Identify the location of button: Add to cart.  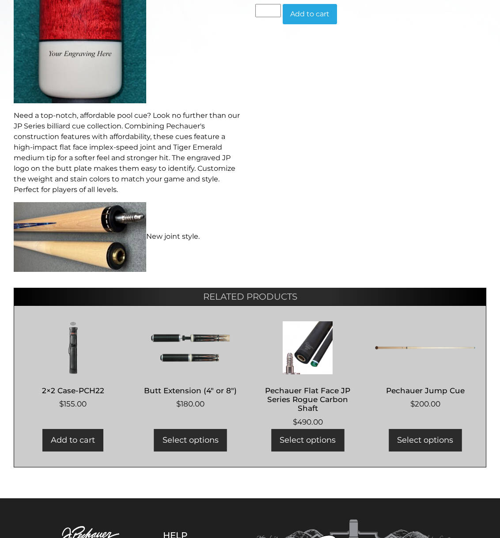
(310, 14).